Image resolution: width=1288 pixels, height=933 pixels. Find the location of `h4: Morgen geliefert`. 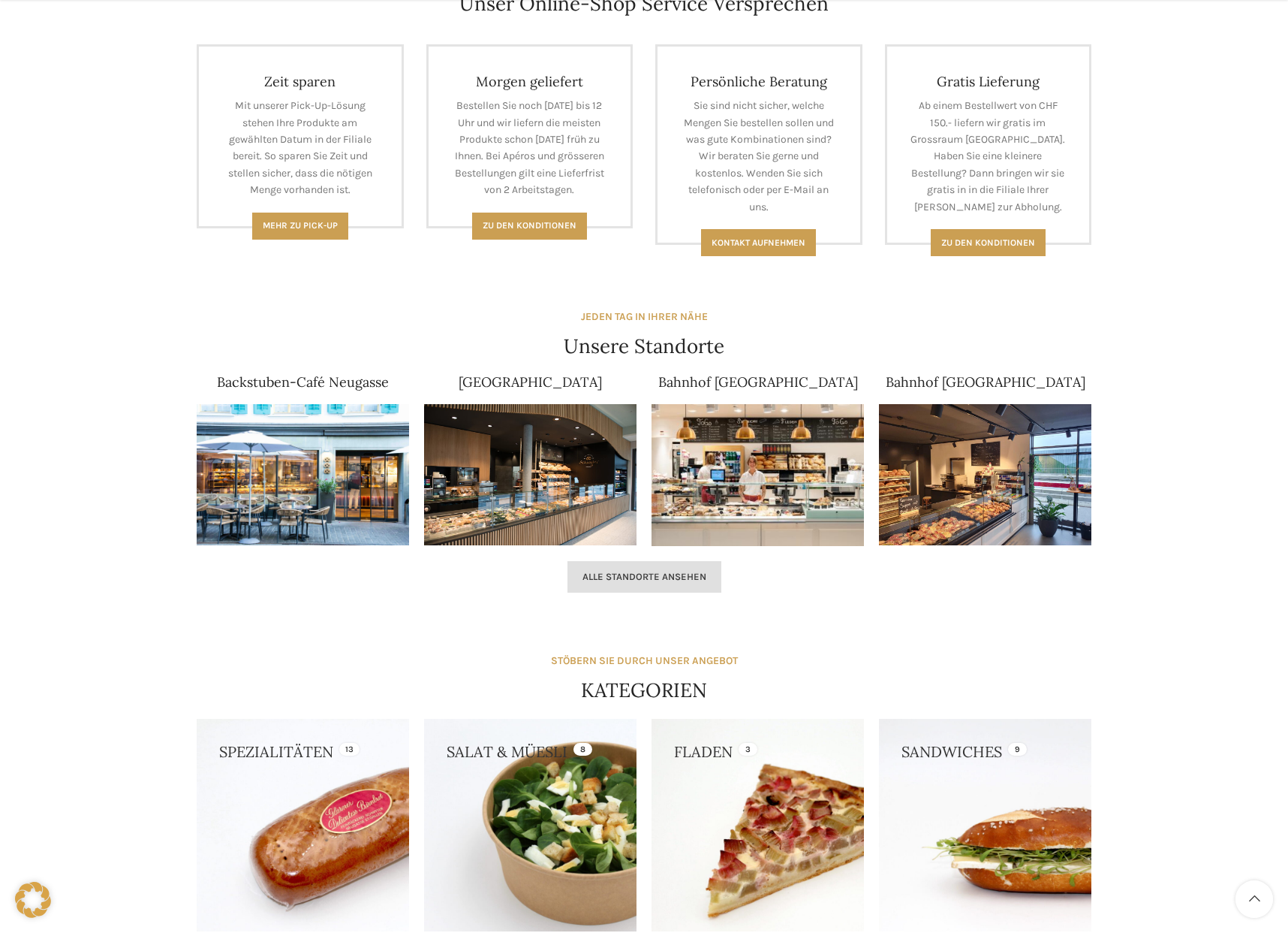

h4: Morgen geliefert is located at coordinates (530, 81).